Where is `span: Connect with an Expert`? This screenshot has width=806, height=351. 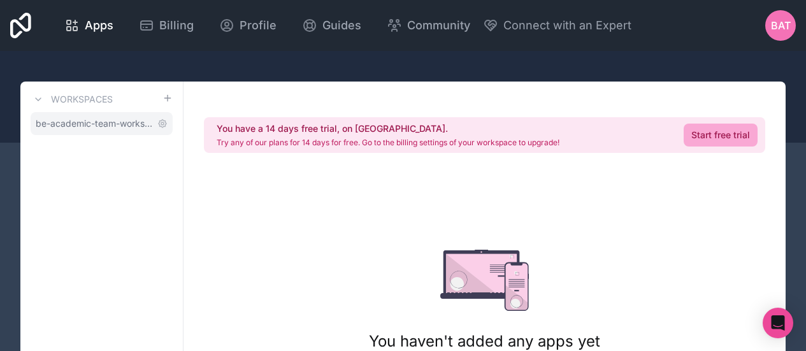
span: Connect with an Expert is located at coordinates (567, 25).